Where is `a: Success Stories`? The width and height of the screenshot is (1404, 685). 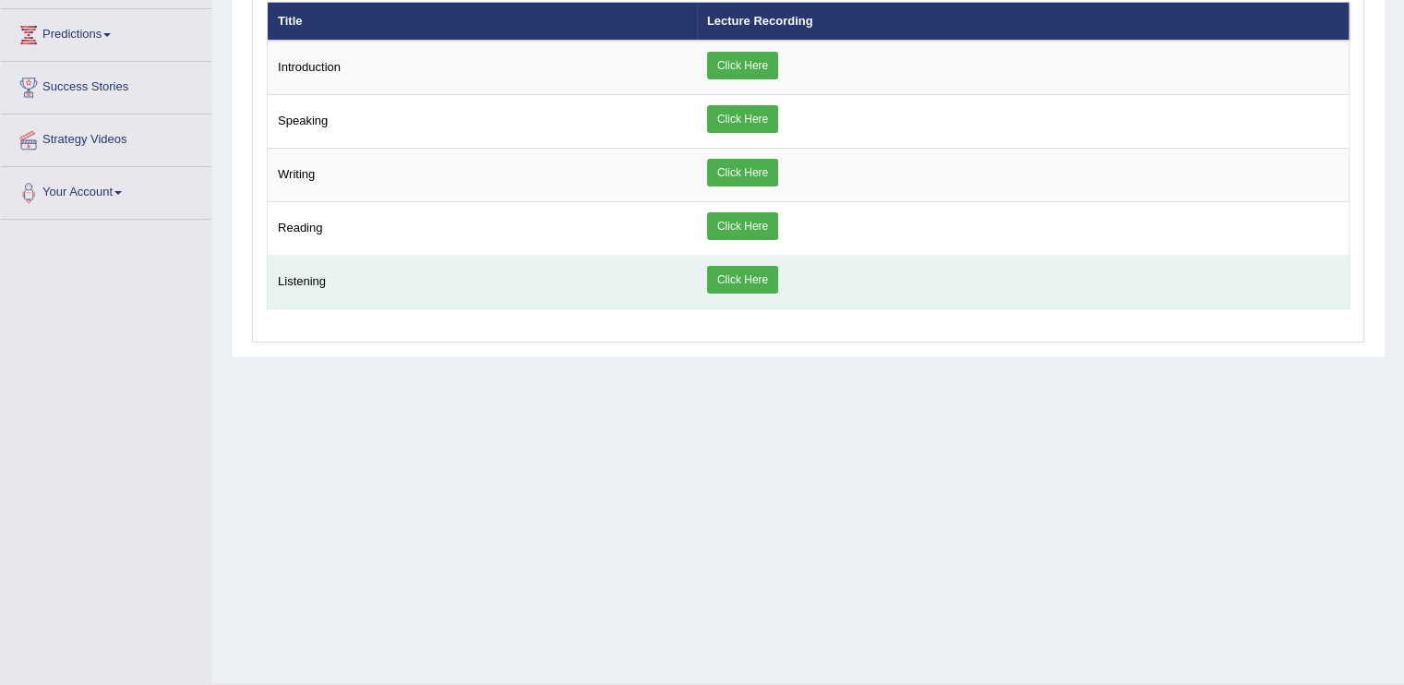
a: Success Stories is located at coordinates (106, 85).